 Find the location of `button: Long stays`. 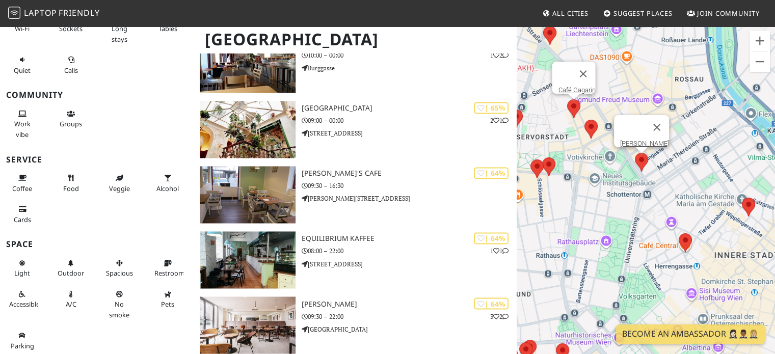

button: Long stays is located at coordinates (119, 29).